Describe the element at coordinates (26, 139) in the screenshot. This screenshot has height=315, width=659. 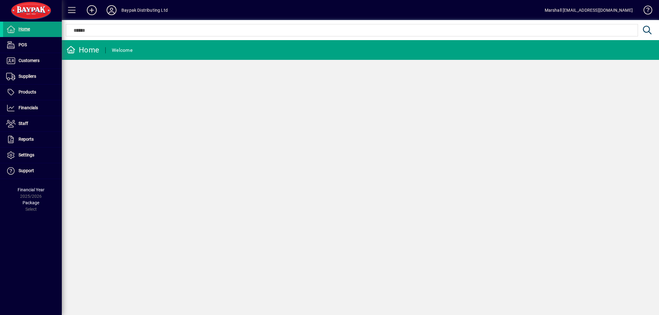
I see `span: Reports` at that location.